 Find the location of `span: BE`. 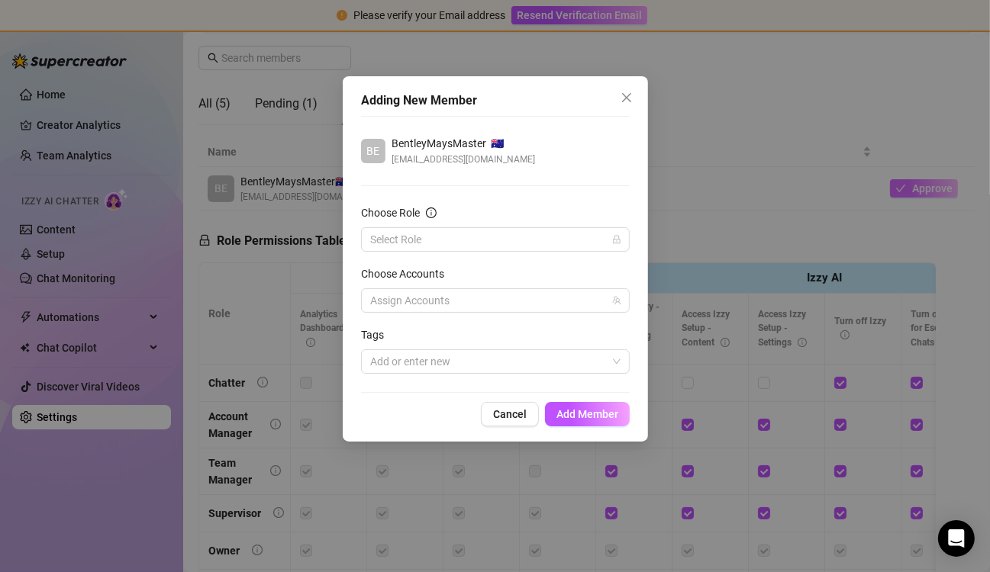

span: BE is located at coordinates (372, 151).